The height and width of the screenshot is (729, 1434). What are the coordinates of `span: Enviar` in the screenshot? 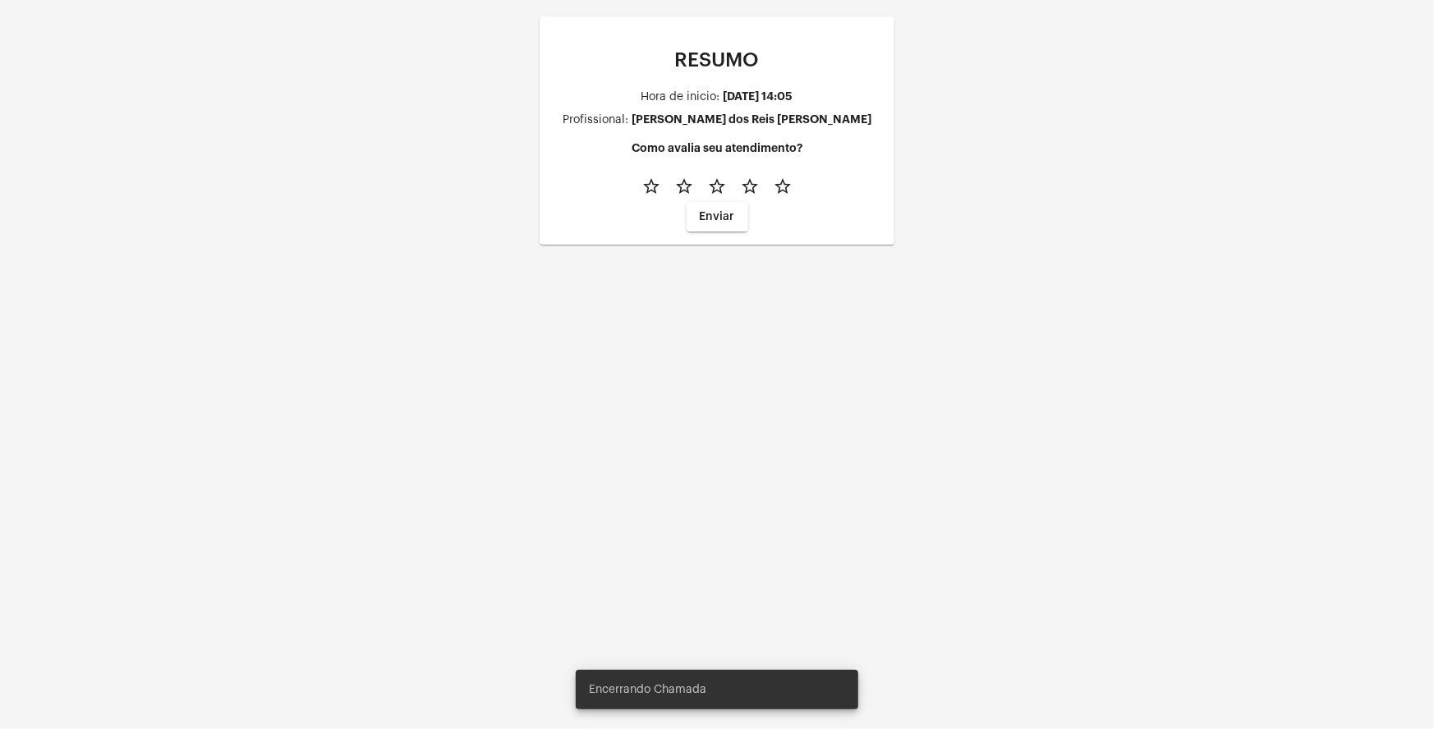 It's located at (717, 217).